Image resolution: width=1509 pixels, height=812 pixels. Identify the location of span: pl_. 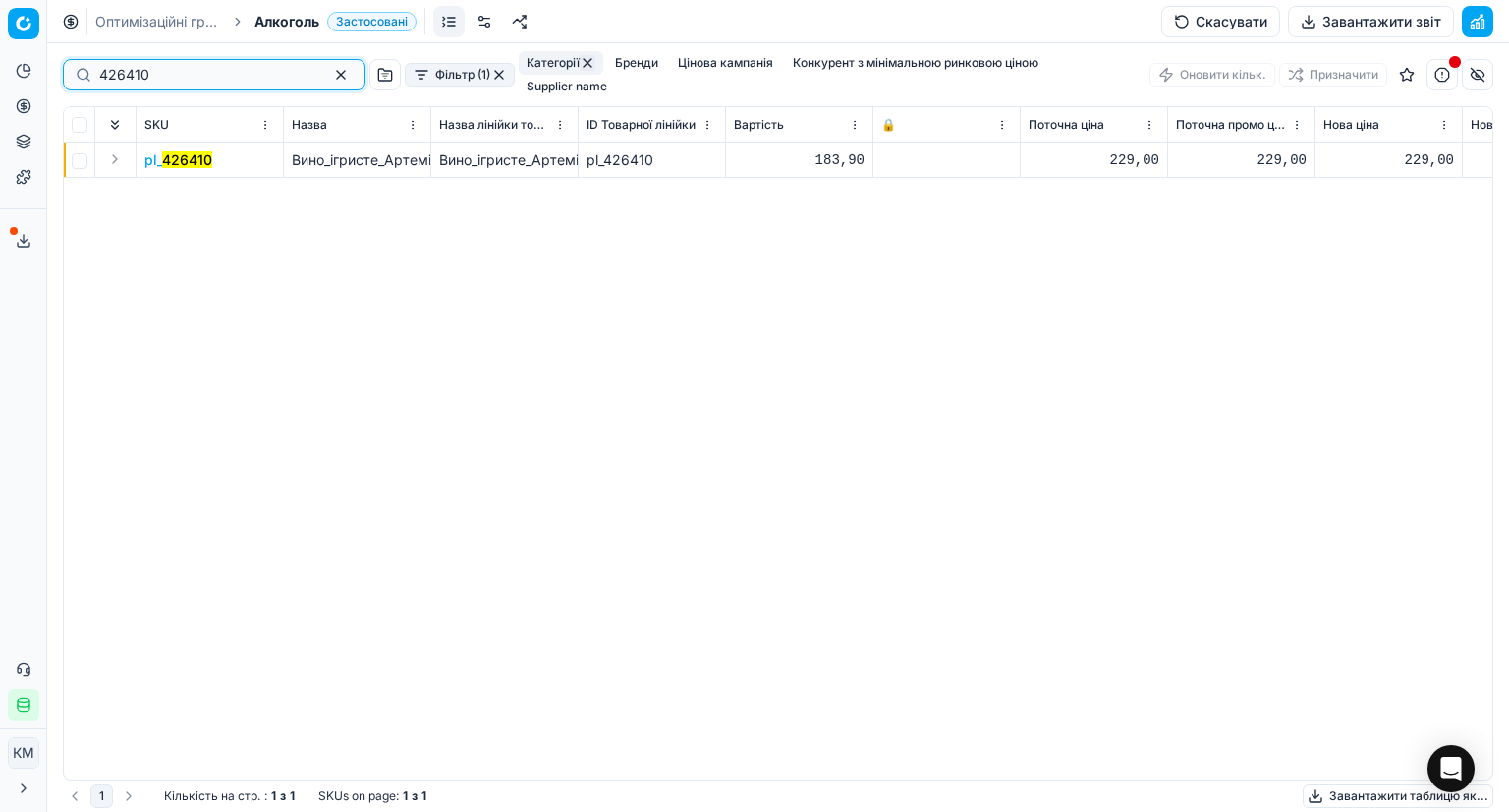
(178, 160).